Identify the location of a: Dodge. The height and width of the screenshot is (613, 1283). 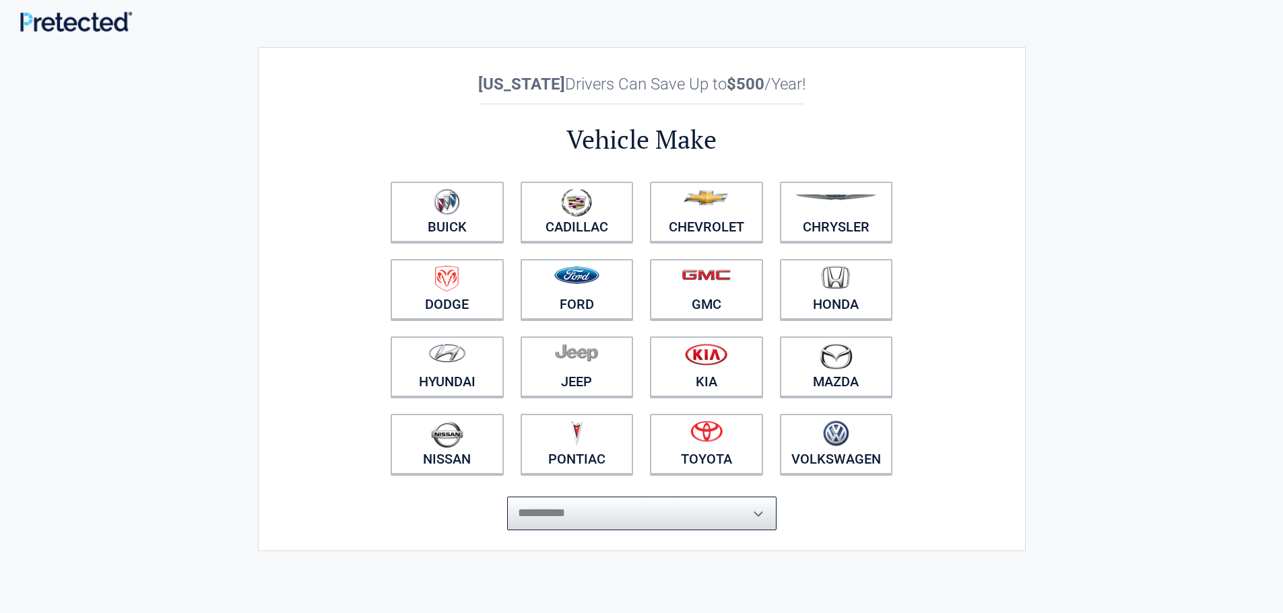
(447, 290).